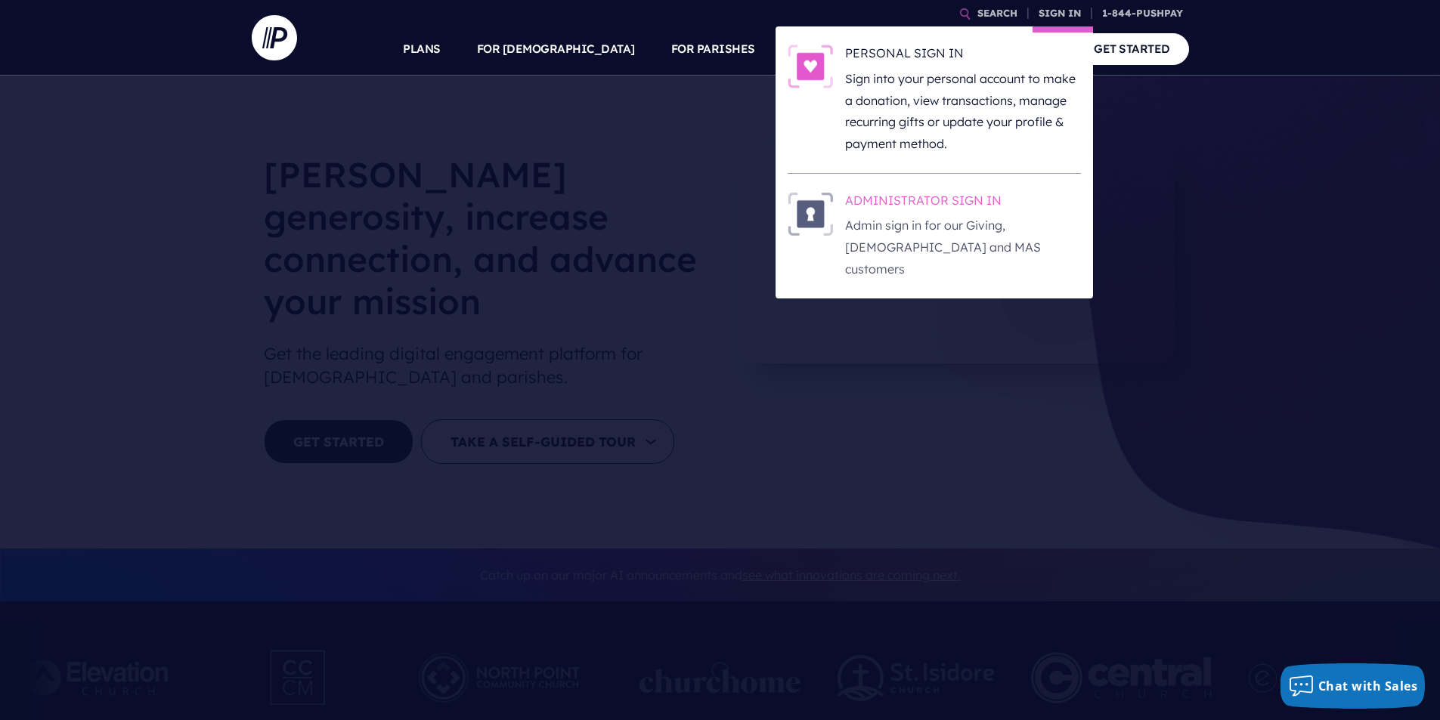 Image resolution: width=1440 pixels, height=720 pixels. What do you see at coordinates (920, 49) in the screenshot?
I see `a: EXPLORE` at bounding box center [920, 49].